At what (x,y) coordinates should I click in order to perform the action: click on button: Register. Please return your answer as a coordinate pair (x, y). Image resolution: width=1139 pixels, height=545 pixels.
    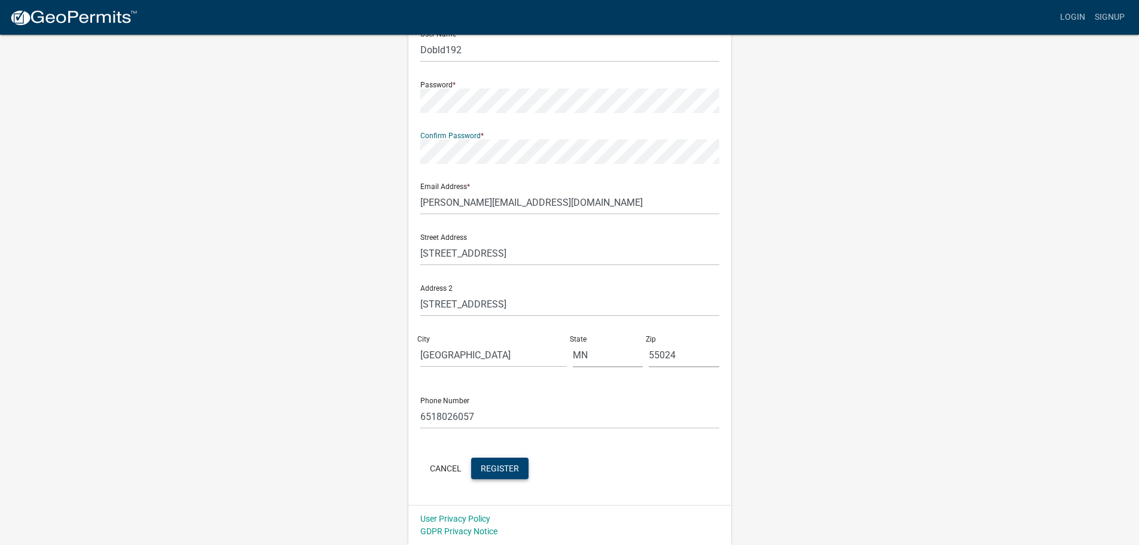
    Looking at the image, I should click on (500, 468).